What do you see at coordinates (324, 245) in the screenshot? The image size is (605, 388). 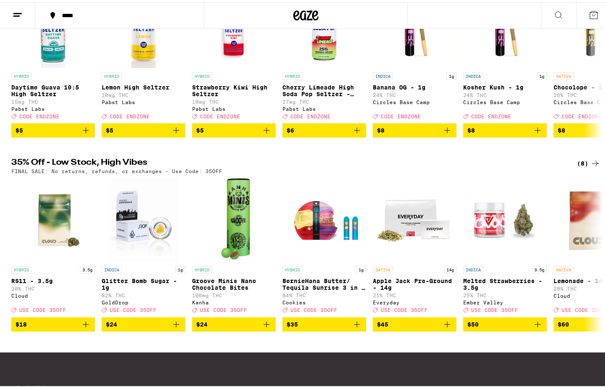 I see `a: Open page for BernieHana Butter/ Tequila Sunrise 3 in 1 AIO - 1g from Cookies` at bounding box center [324, 245].